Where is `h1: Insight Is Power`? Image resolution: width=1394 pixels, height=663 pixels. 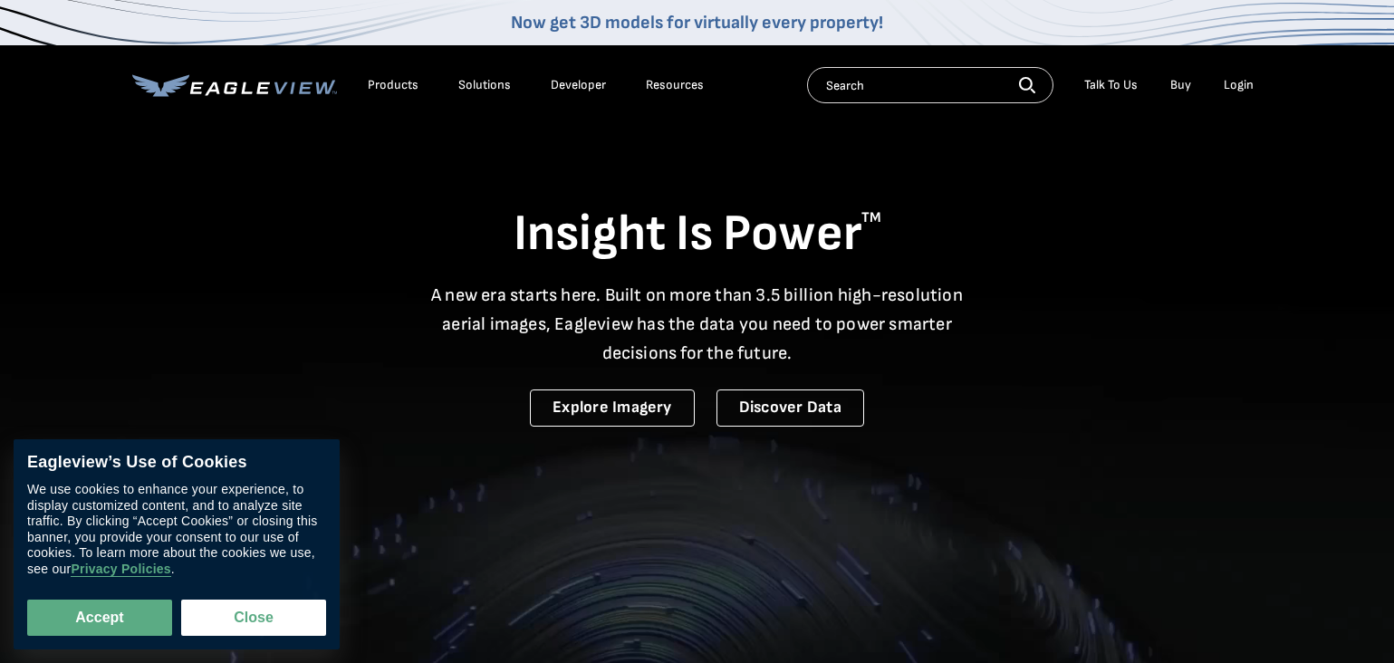 h1: Insight Is Power is located at coordinates (697, 235).